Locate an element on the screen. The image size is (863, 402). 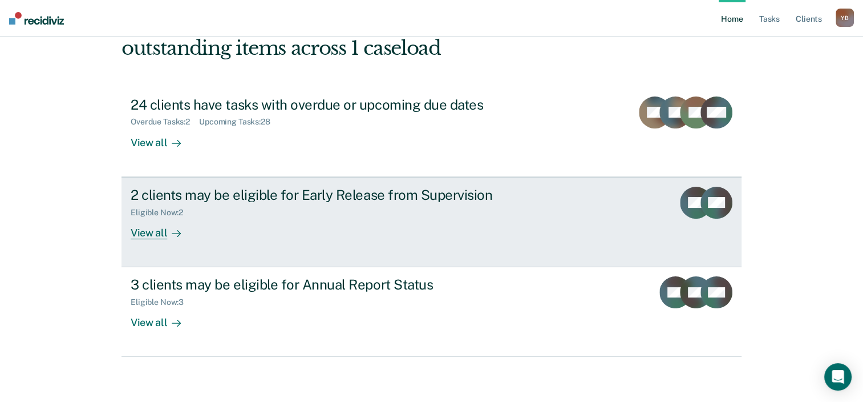
div: 24 clients have tasks with overdue or upcoming due dates is located at coordinates (331, 104).